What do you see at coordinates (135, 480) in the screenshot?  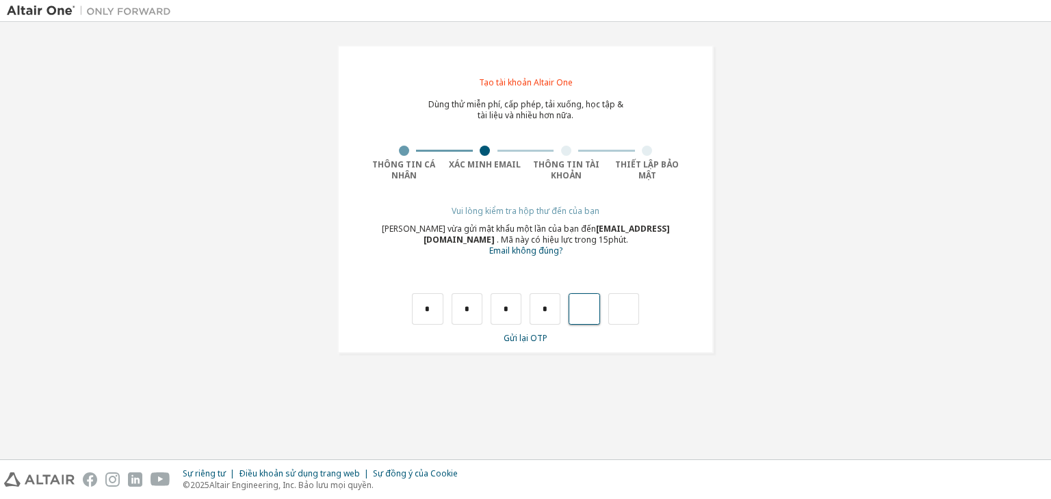 I see `img: linkedin.svg` at bounding box center [135, 480].